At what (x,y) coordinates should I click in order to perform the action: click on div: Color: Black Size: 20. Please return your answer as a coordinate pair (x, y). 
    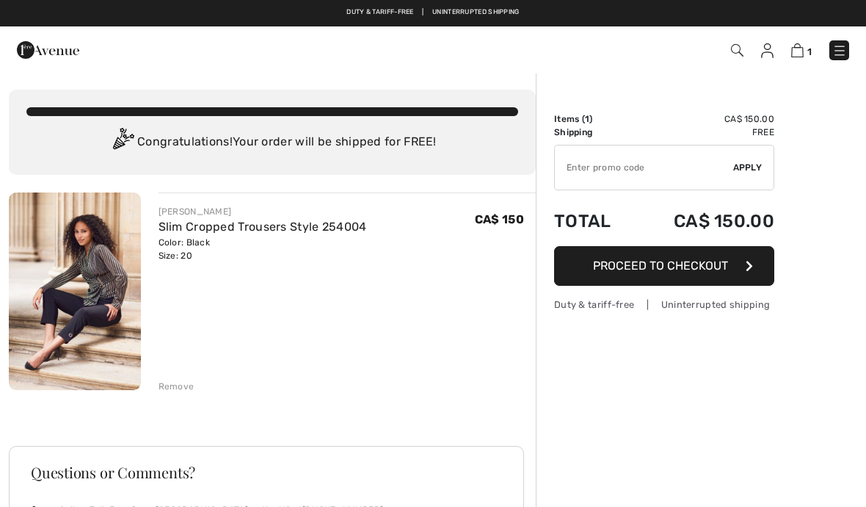
    Looking at the image, I should click on (263, 249).